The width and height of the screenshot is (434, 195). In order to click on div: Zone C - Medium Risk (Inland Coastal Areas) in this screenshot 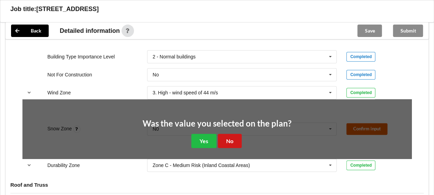, I will do `click(201, 165)`.